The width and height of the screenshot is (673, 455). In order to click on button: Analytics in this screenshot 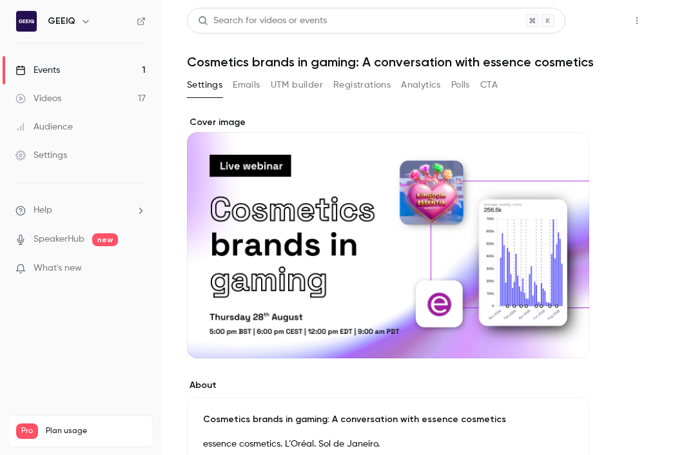, I will do `click(421, 85)`.